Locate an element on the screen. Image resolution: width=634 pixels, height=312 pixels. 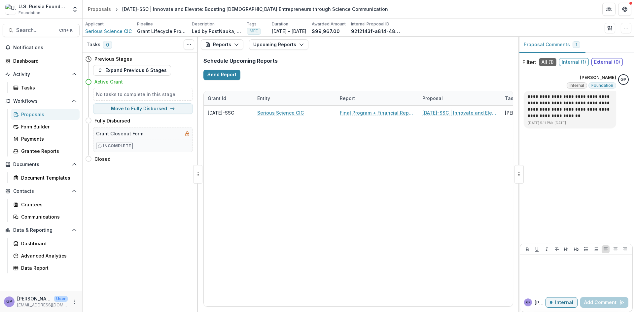
div: Advanced Analytics is located at coordinates (48, 256).